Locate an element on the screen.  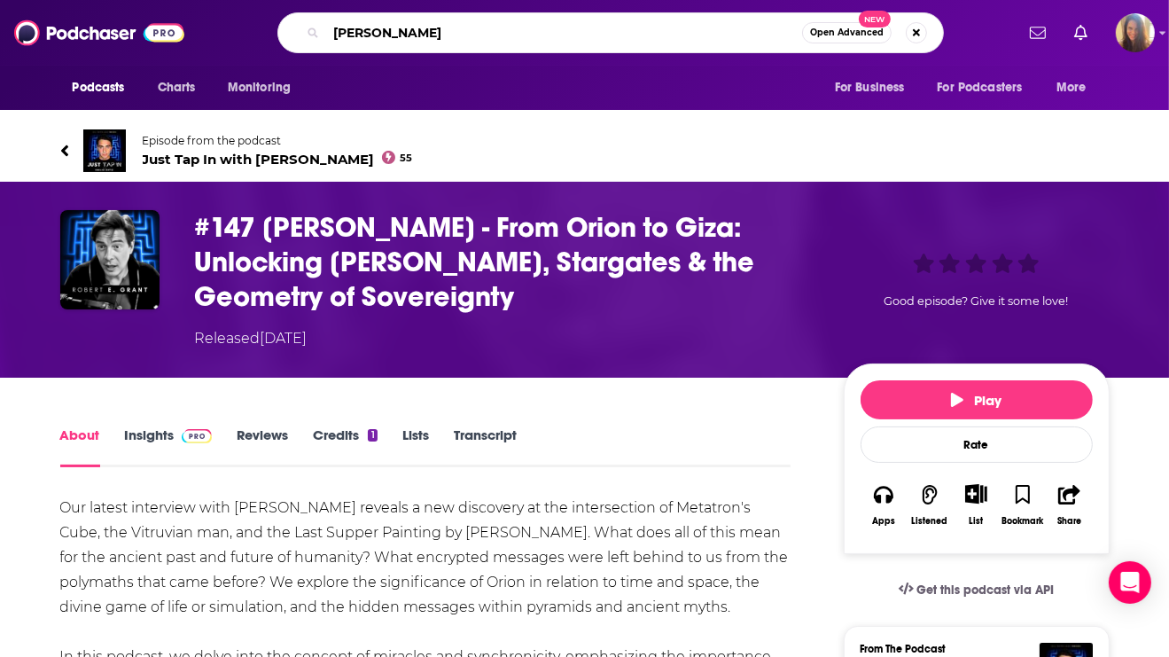
span: Logged in as AHartman333 is located at coordinates (1136, 33).